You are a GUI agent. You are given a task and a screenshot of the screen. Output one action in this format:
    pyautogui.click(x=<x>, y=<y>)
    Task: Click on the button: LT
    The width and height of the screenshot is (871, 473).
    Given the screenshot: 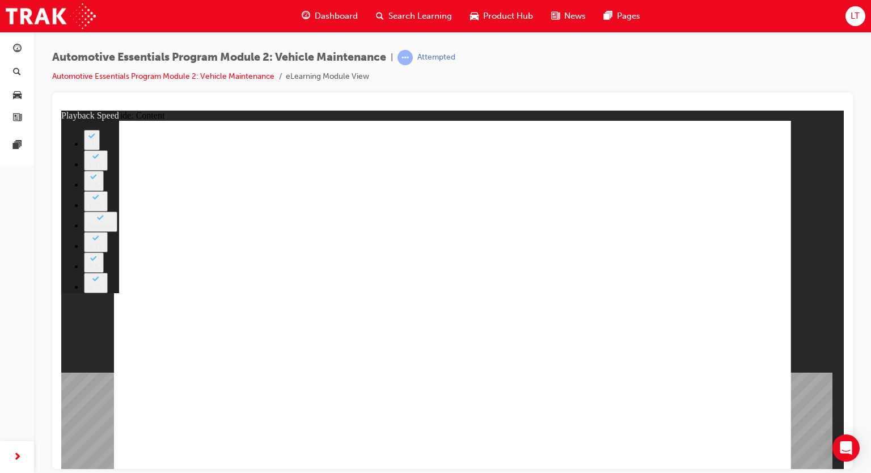 What is the action you would take?
    pyautogui.click(x=855, y=16)
    